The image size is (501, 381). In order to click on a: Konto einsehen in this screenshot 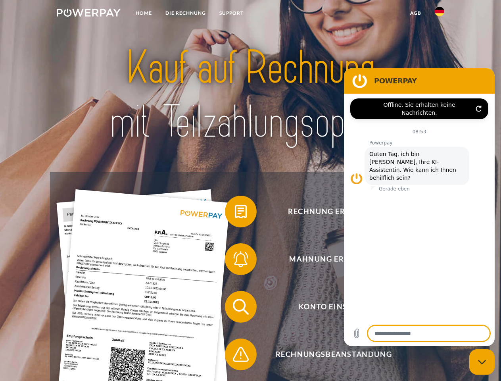, I will do `click(328, 307)`.